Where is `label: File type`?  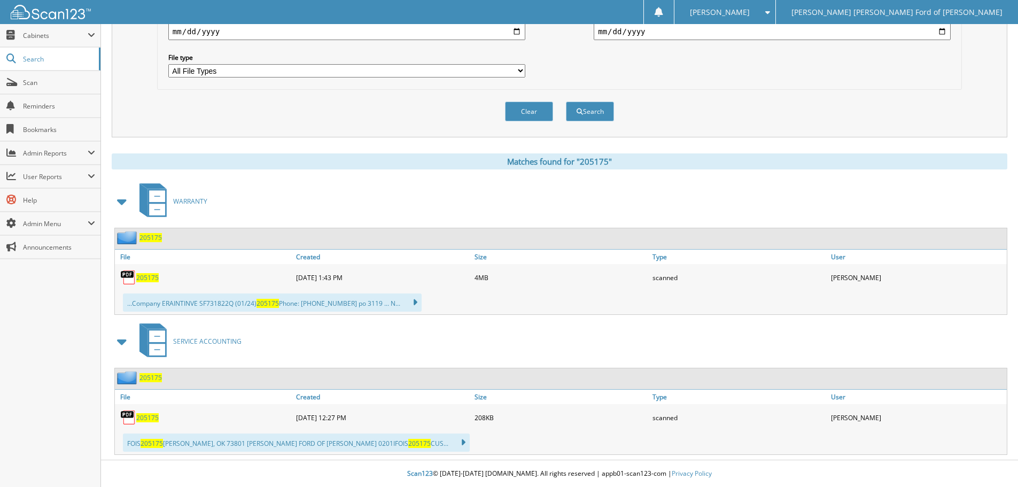
label: File type is located at coordinates (347, 57).